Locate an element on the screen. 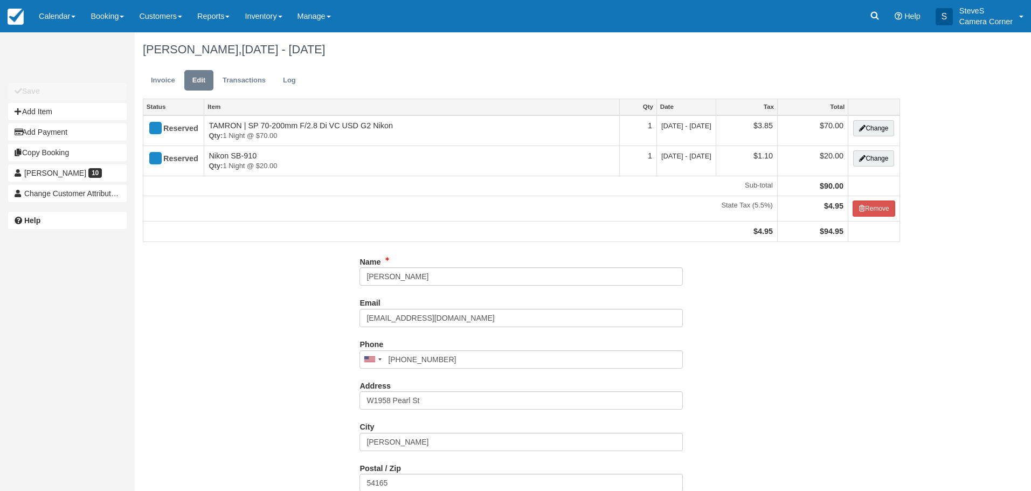  td: $20.00 is located at coordinates (812, 161).